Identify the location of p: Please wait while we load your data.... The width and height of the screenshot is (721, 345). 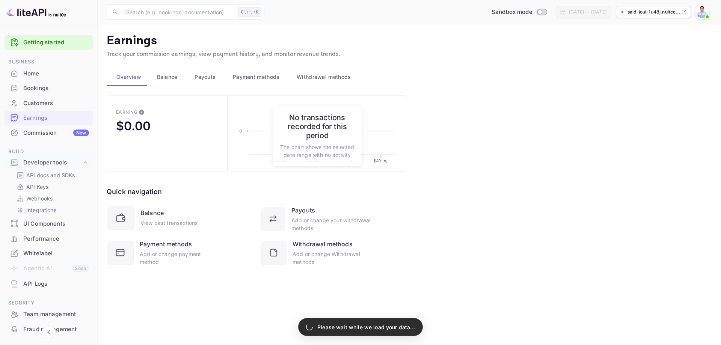
(366, 327).